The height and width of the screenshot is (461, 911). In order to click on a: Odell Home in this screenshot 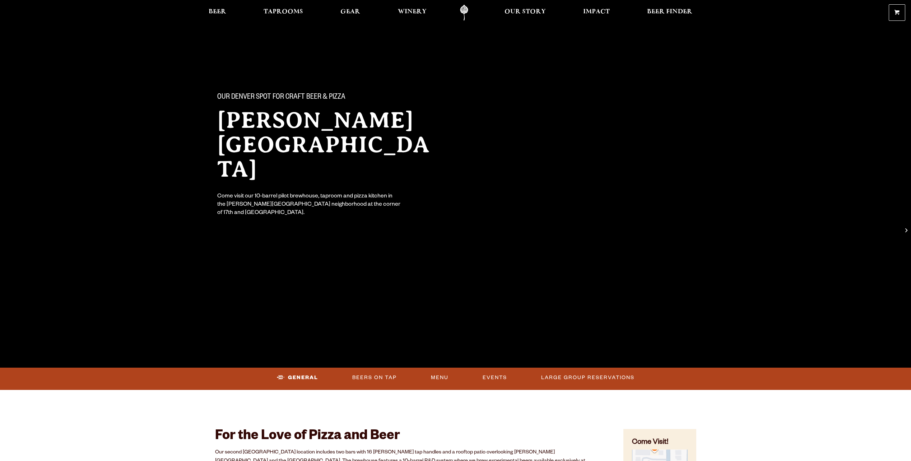, I will do `click(464, 13)`.